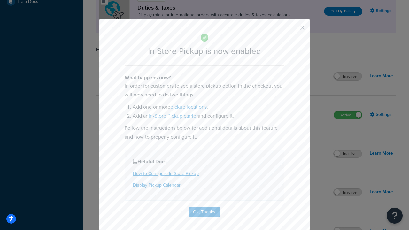  I want to click on a: Display Pickup Calendar, so click(156, 185).